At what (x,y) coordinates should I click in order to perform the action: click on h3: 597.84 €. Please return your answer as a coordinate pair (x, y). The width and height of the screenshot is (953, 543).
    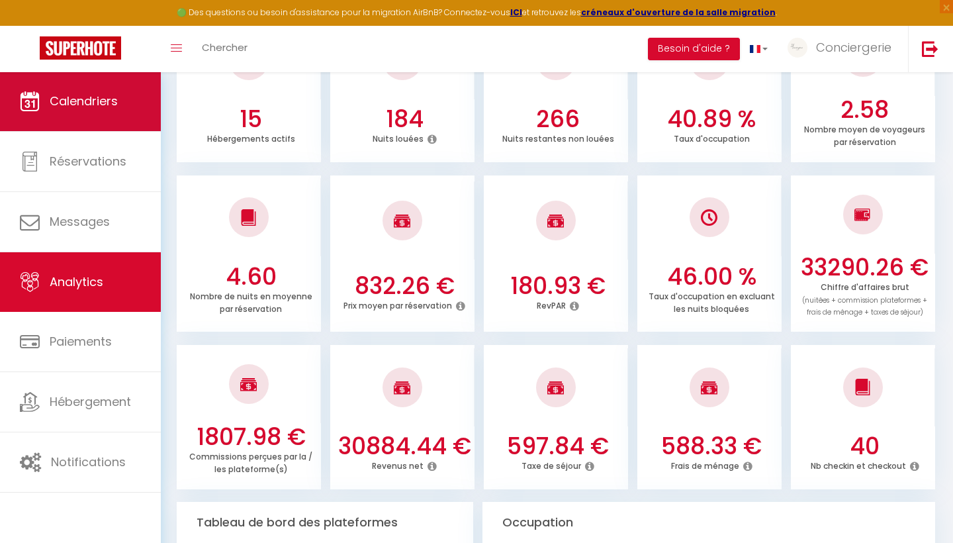
    Looking at the image, I should click on (558, 446).